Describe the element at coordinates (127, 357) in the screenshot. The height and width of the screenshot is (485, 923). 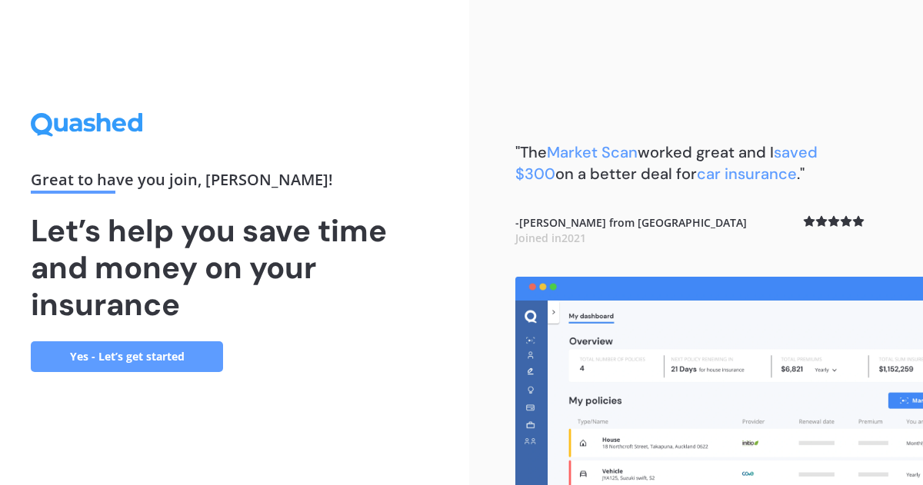
I see `a: Yes - Let’s get started` at that location.